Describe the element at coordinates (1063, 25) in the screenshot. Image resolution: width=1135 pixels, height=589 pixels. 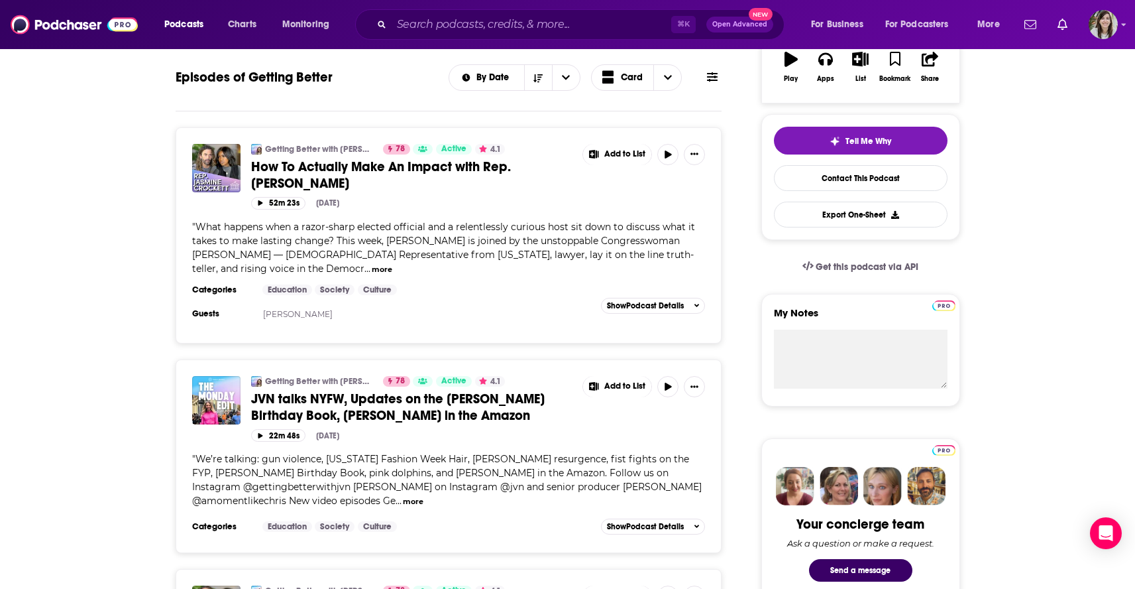
I see `a: Show notifications dropdown` at that location.